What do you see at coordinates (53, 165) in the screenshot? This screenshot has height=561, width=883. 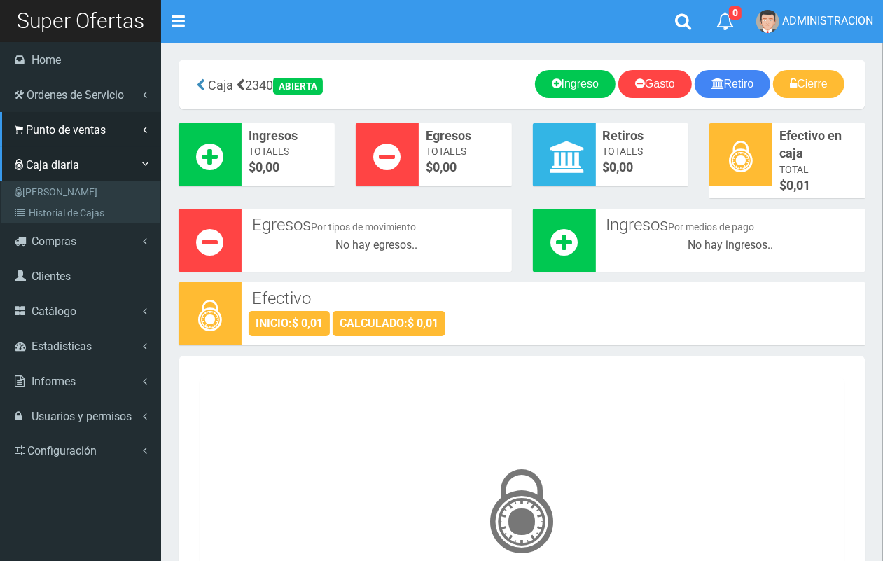 I see `span: Caja diaria` at bounding box center [53, 165].